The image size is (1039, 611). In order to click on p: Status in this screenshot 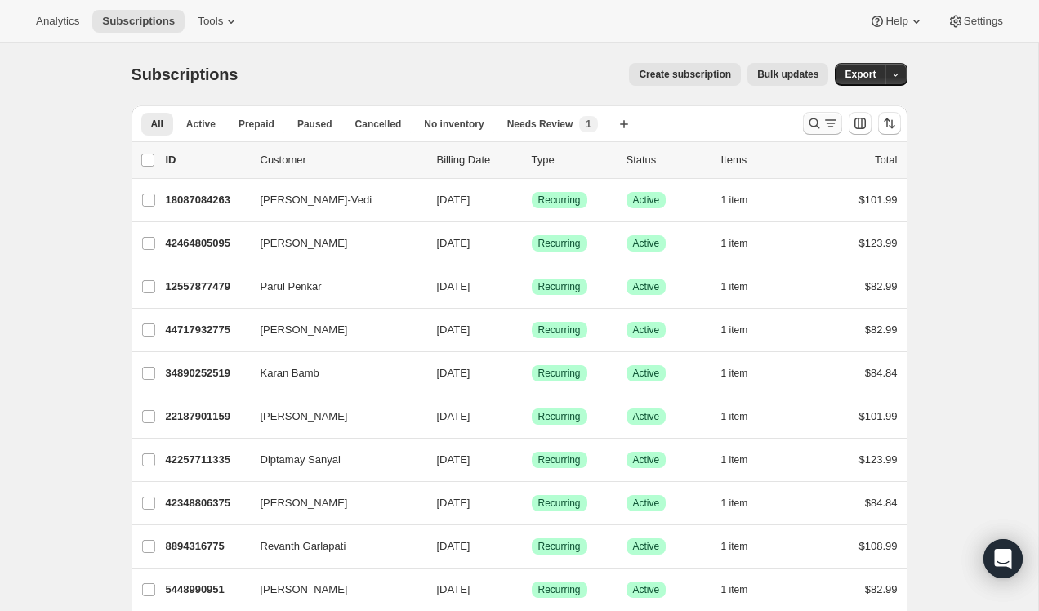, I will do `click(667, 160)`.